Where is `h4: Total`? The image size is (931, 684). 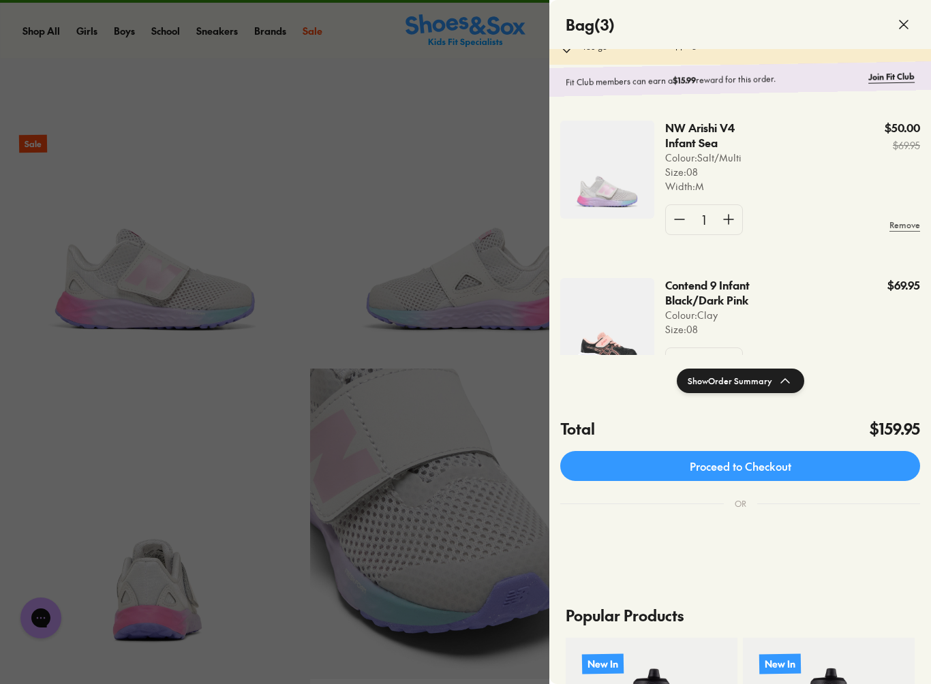 h4: Total is located at coordinates (577, 429).